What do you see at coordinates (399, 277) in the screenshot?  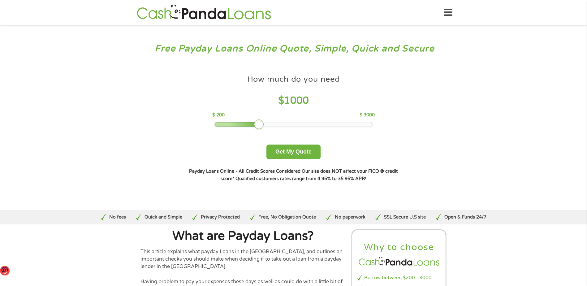 I see `li: Borrow between $200 - 3000` at bounding box center [399, 277].